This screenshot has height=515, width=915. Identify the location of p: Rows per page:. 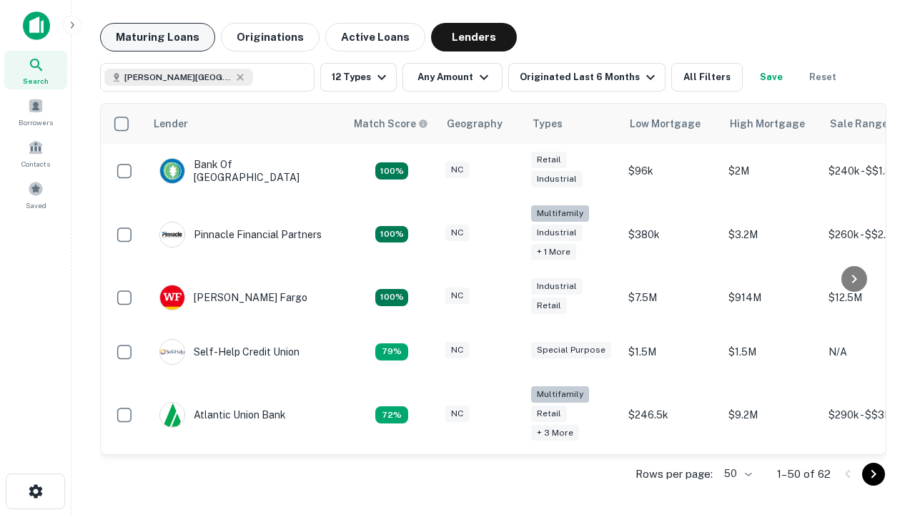
(674, 474).